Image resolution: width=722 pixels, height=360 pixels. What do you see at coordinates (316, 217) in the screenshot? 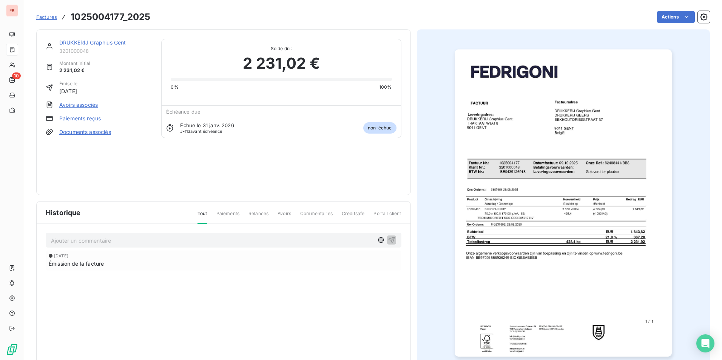
I see `span: Commentaires` at bounding box center [316, 217].